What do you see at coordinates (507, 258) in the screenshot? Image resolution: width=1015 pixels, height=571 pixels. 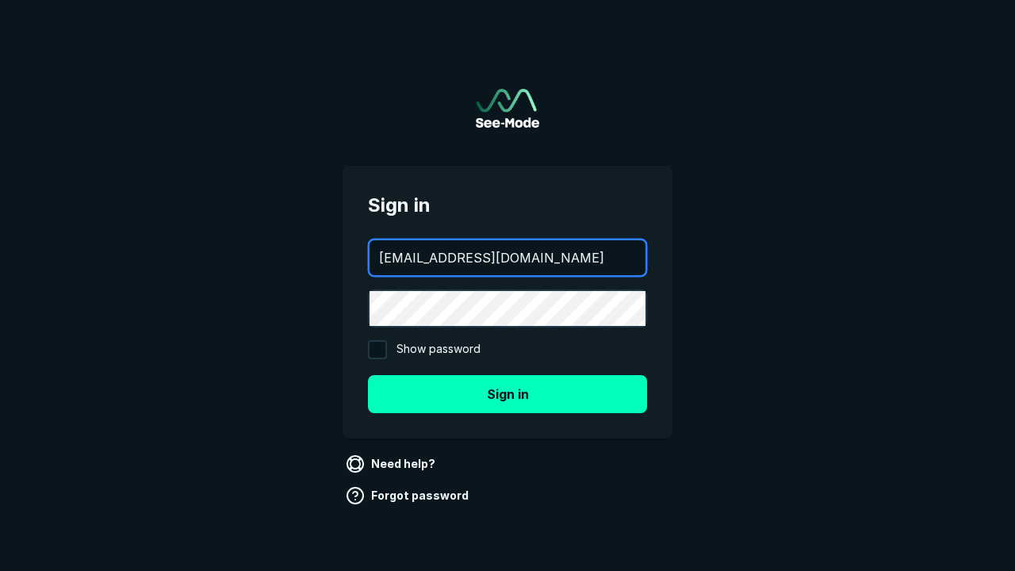 I see `input: your@email.com` at bounding box center [507, 258].